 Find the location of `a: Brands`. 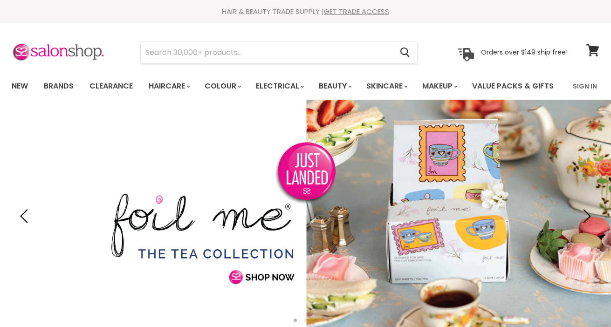

a: Brands is located at coordinates (59, 86).